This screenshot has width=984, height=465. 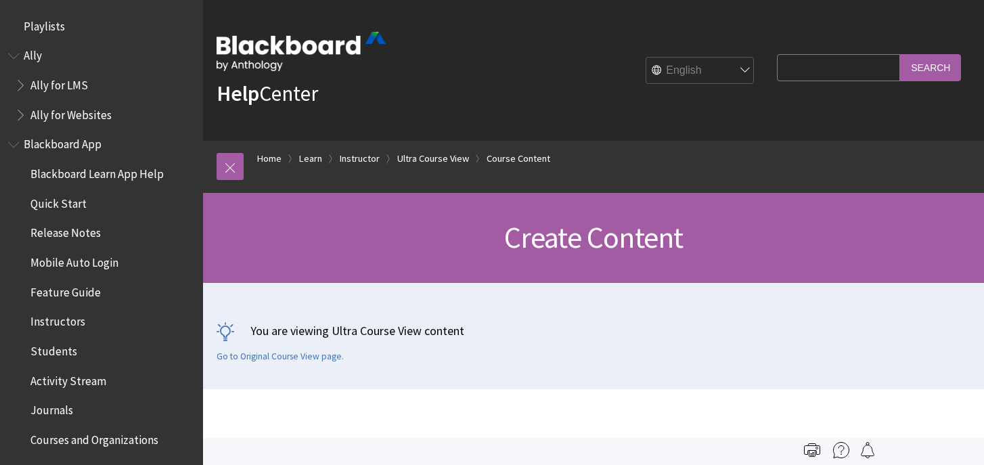 I want to click on strong: Help, so click(x=237, y=93).